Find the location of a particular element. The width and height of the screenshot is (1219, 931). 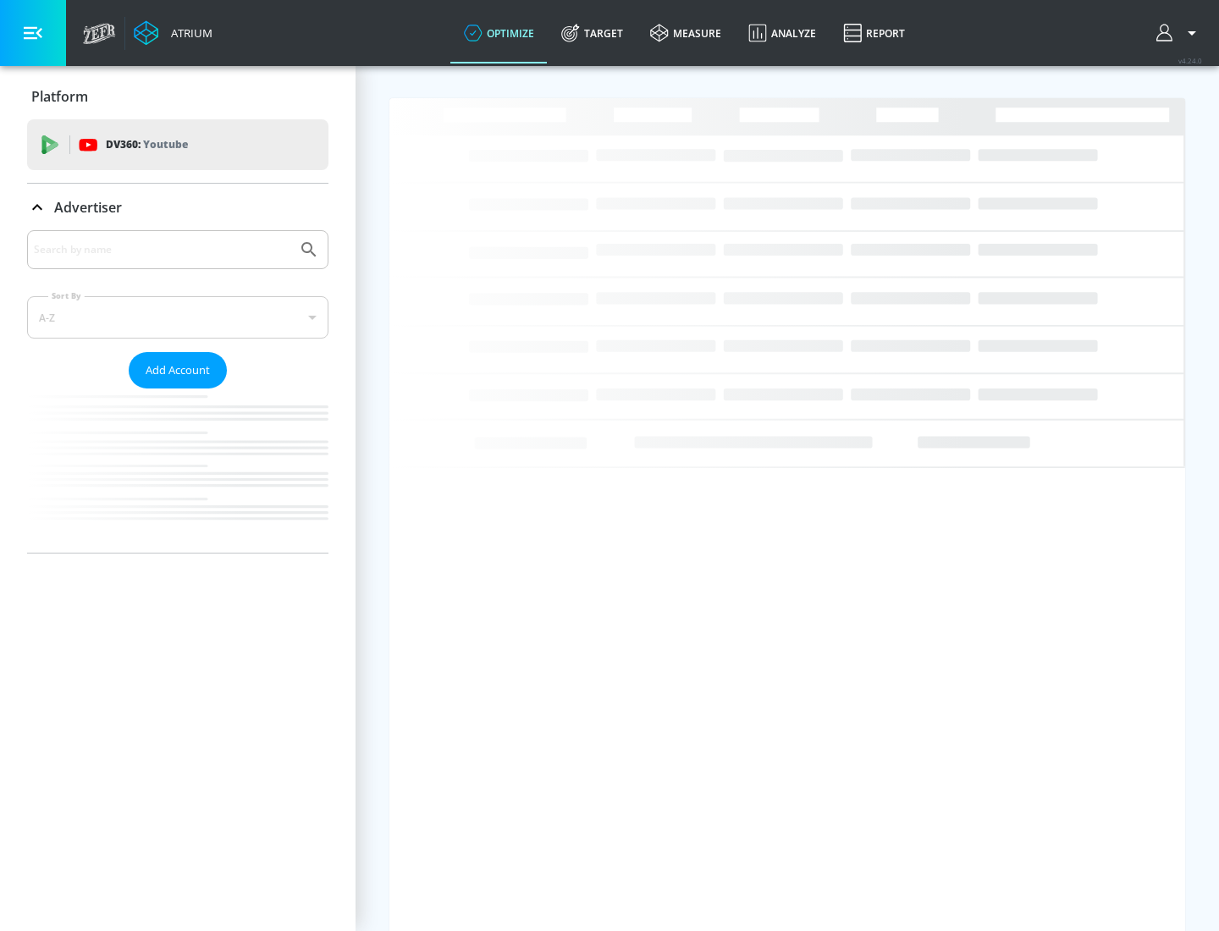

p: DV360: is located at coordinates (146, 145).